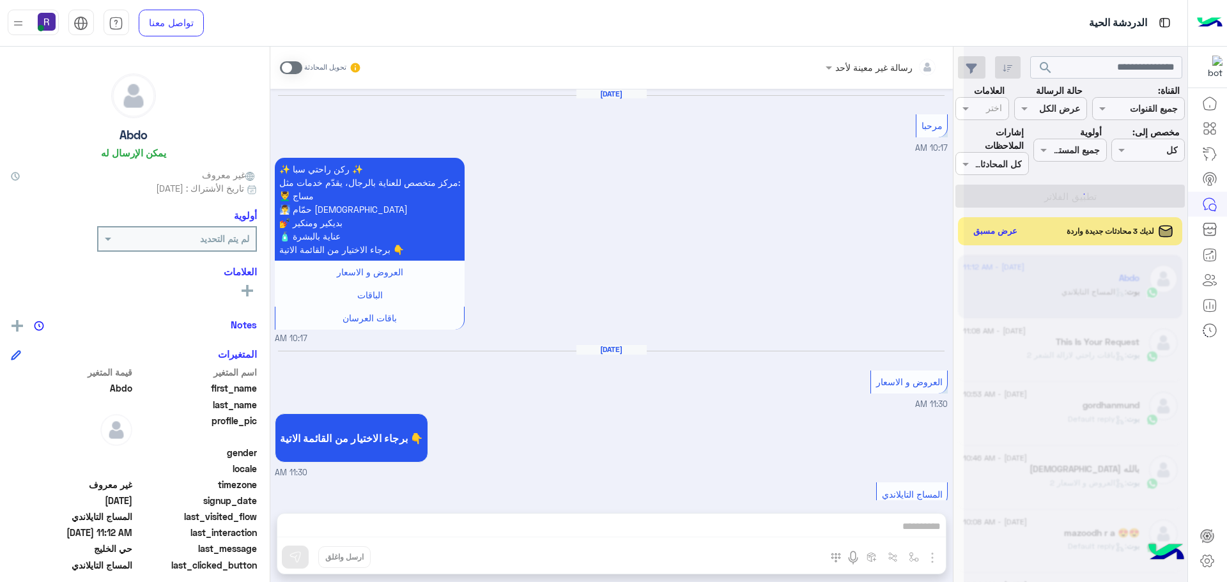 The height and width of the screenshot is (582, 1227). What do you see at coordinates (18, 23) in the screenshot?
I see `img: profile` at bounding box center [18, 23].